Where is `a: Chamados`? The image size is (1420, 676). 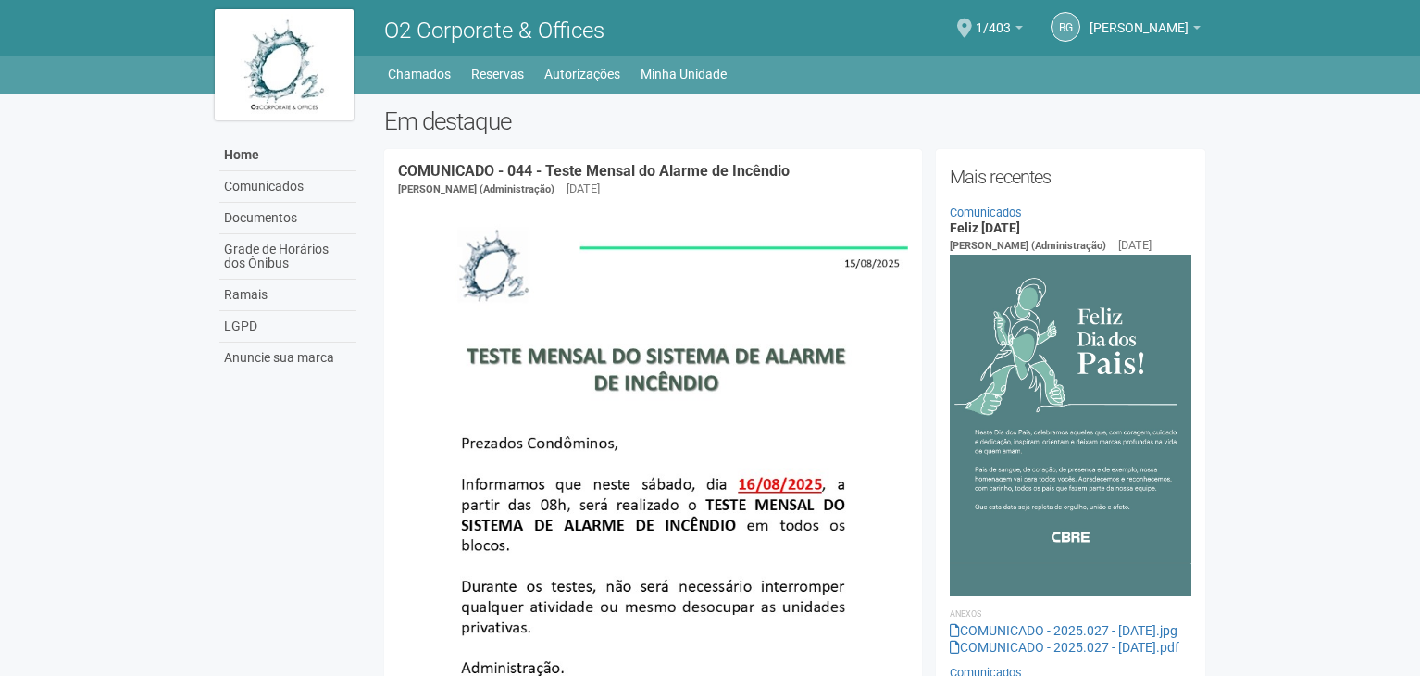
a: Chamados is located at coordinates (419, 74).